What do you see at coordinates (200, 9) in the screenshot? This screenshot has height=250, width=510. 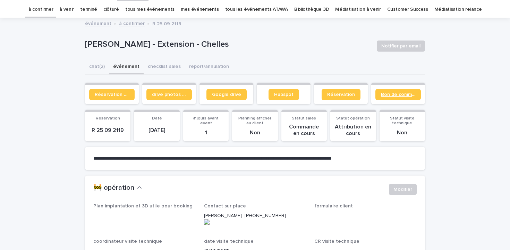 I see `a: mes événements` at bounding box center [200, 9].